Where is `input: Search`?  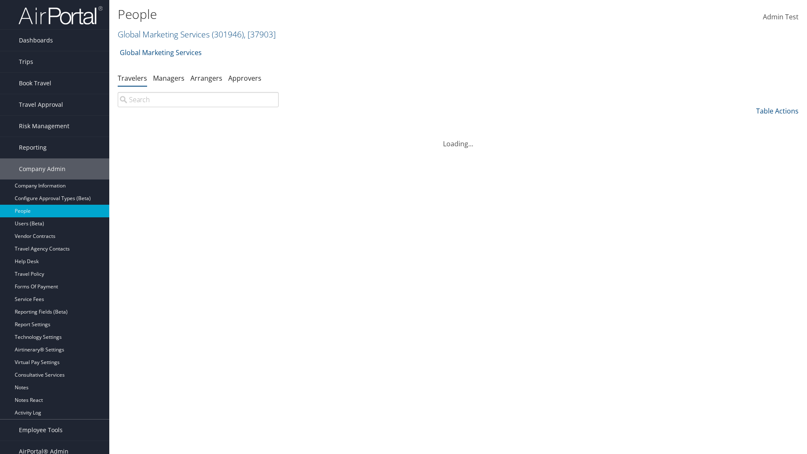
input: Search is located at coordinates (198, 100).